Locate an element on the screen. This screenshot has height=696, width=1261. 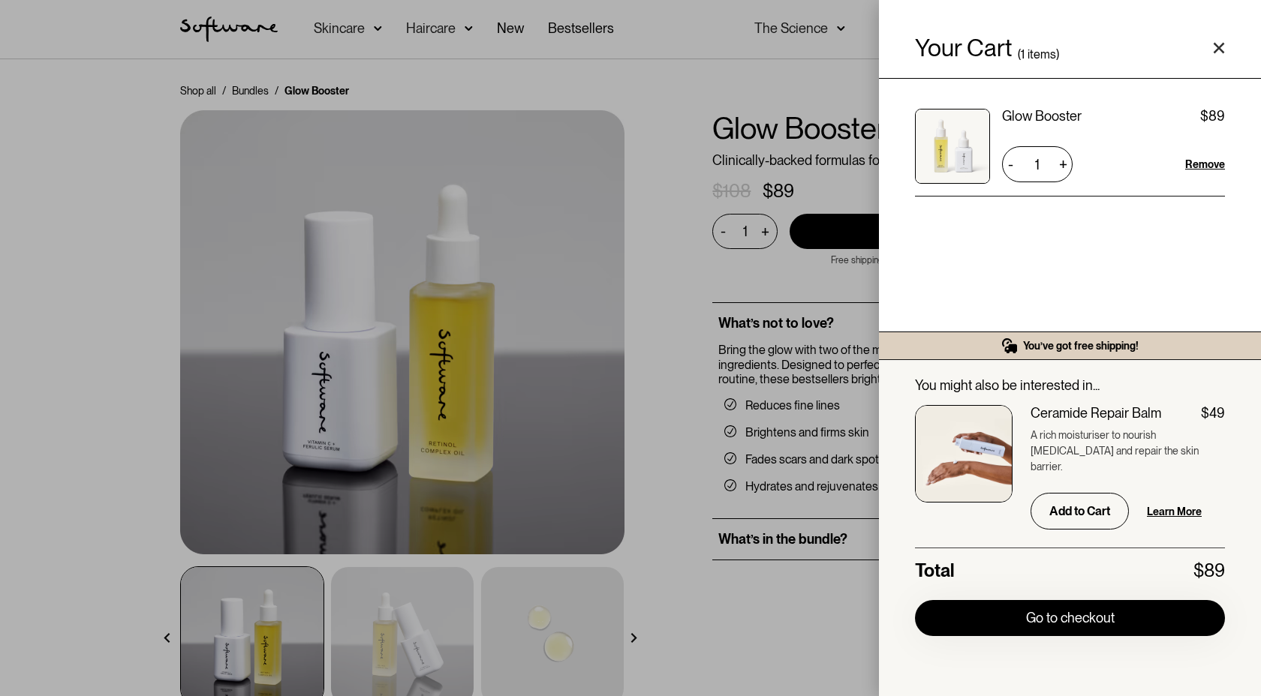
div: You’ve got free shipping! is located at coordinates (1080, 346).